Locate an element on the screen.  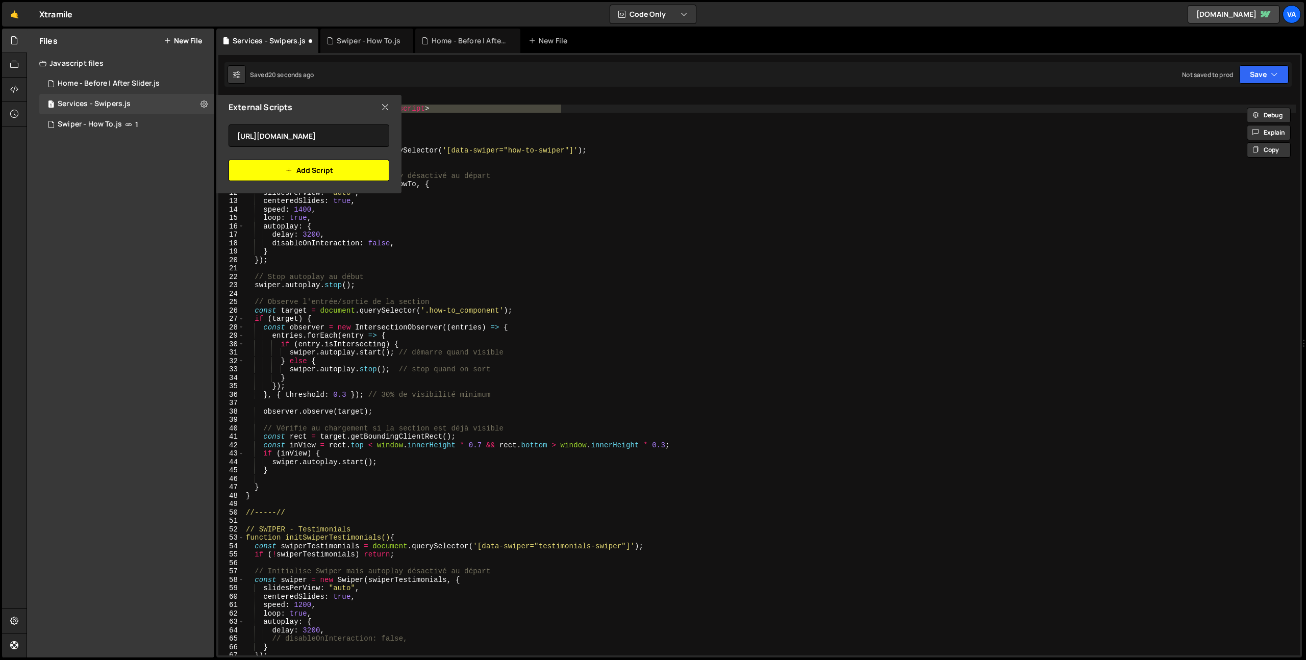
div: Not saved to prod is located at coordinates (1207, 74).